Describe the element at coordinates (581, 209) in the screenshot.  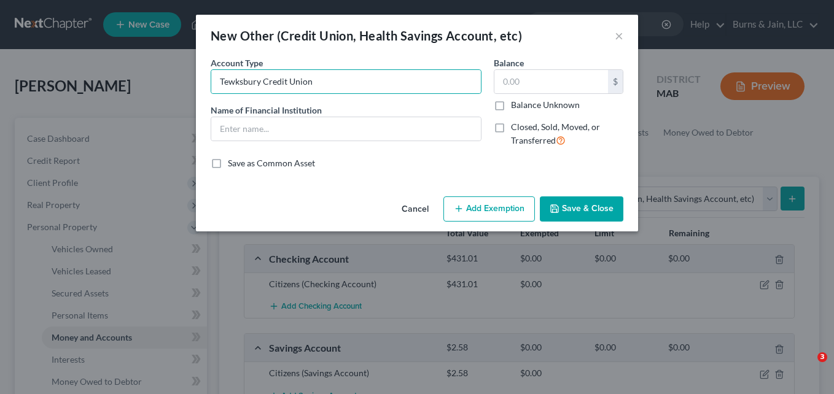
I see `button: Save & Close` at that location.